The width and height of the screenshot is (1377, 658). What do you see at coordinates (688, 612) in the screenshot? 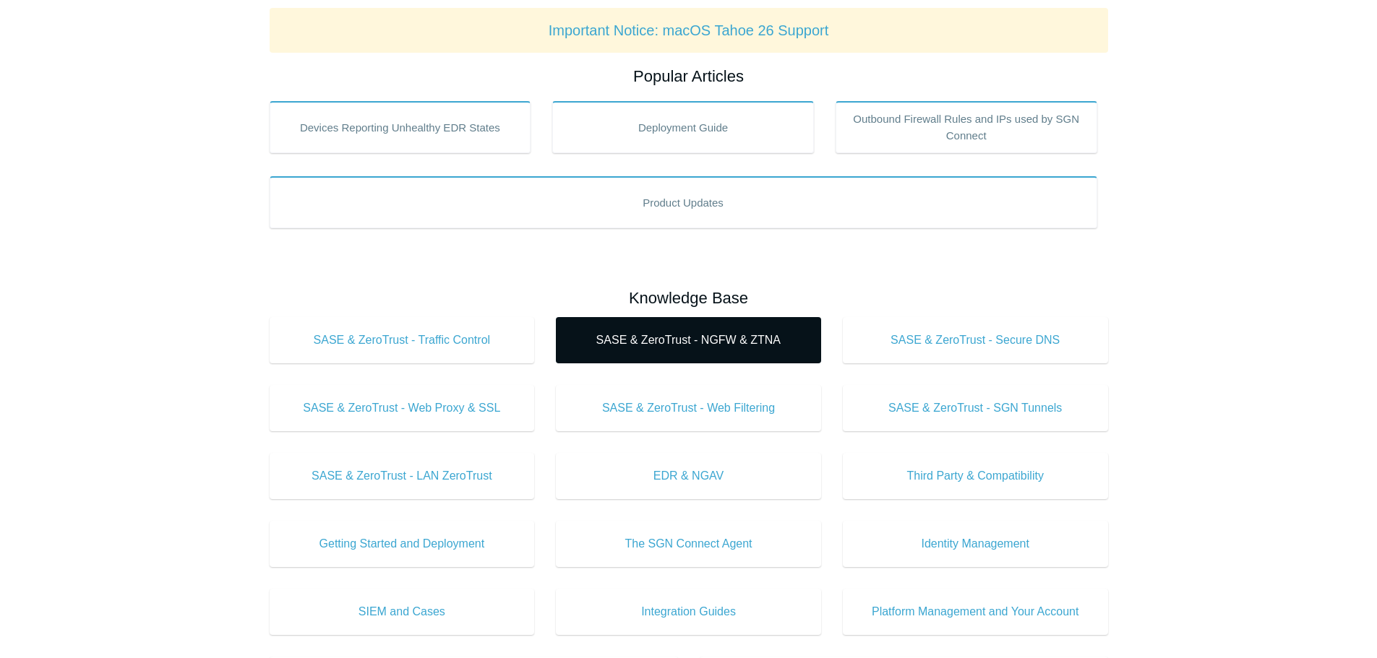
I see `span: Integration Guides` at bounding box center [688, 612].